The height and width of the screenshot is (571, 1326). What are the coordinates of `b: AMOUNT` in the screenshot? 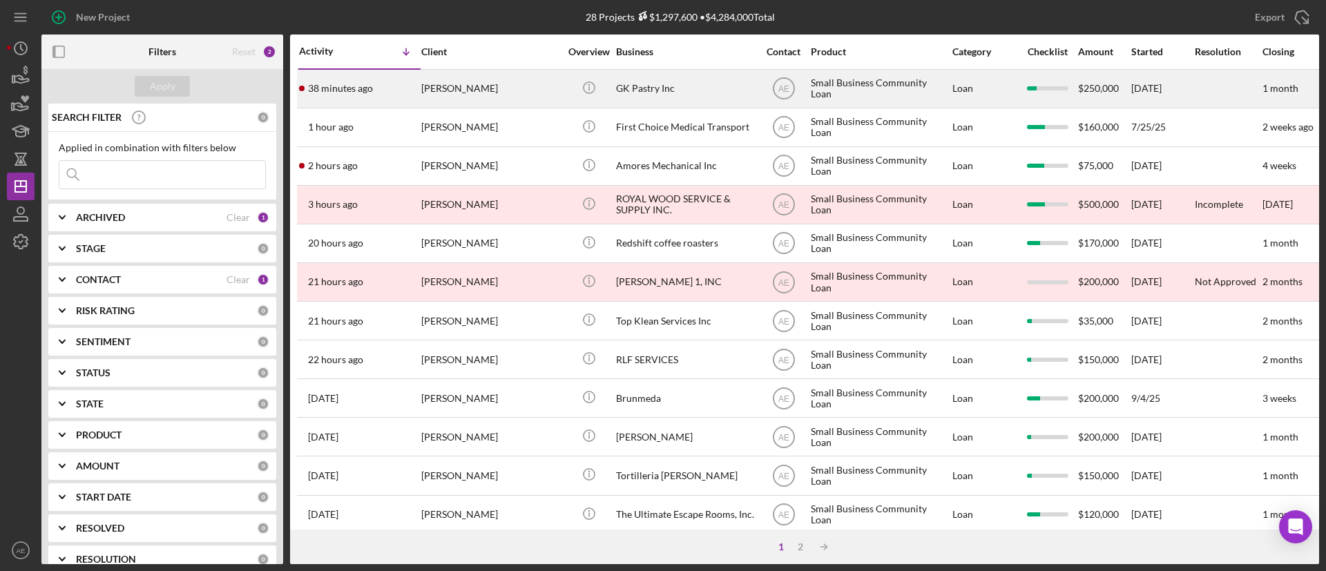 It's located at (97, 466).